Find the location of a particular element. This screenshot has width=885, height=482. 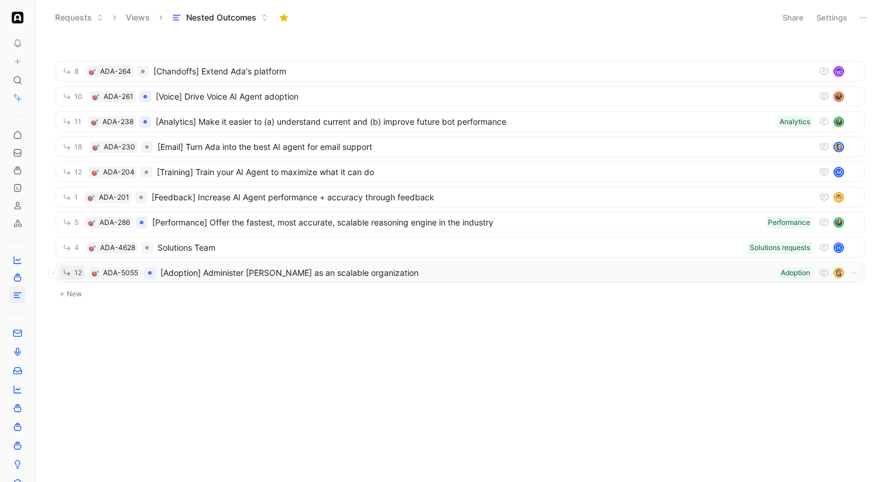

a: 1🎯ADA-201[Feedback] Increase AI Agent performance + accuracy through feedbackavatar is located at coordinates (460, 197).